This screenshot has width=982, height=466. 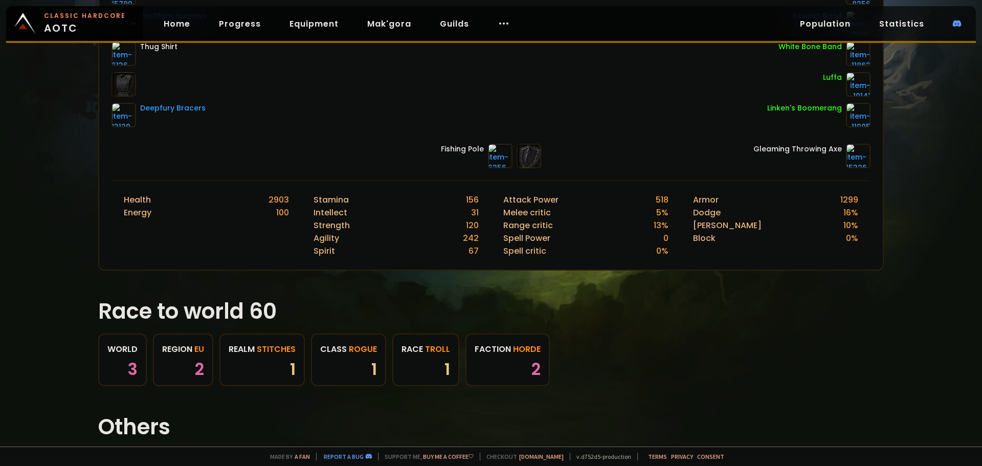 I want to click on div: Spirit, so click(x=324, y=251).